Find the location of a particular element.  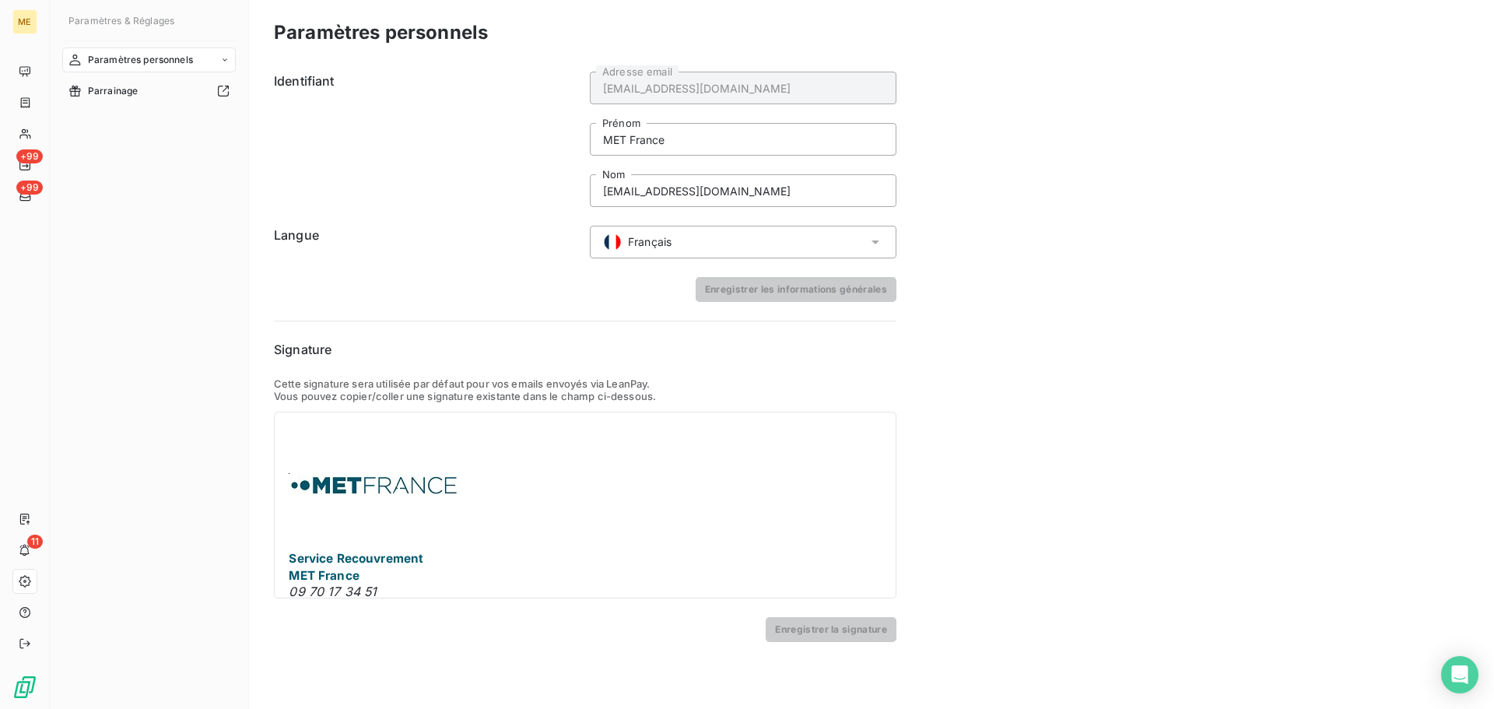

h6: Langue is located at coordinates (427, 242).